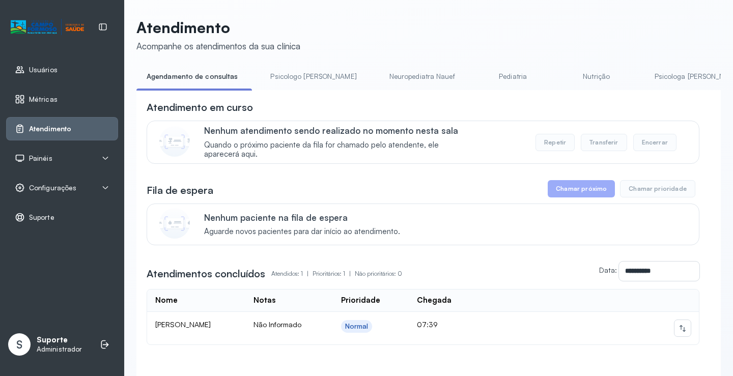 This screenshot has height=376, width=733. I want to click on button: Repetir, so click(555, 143).